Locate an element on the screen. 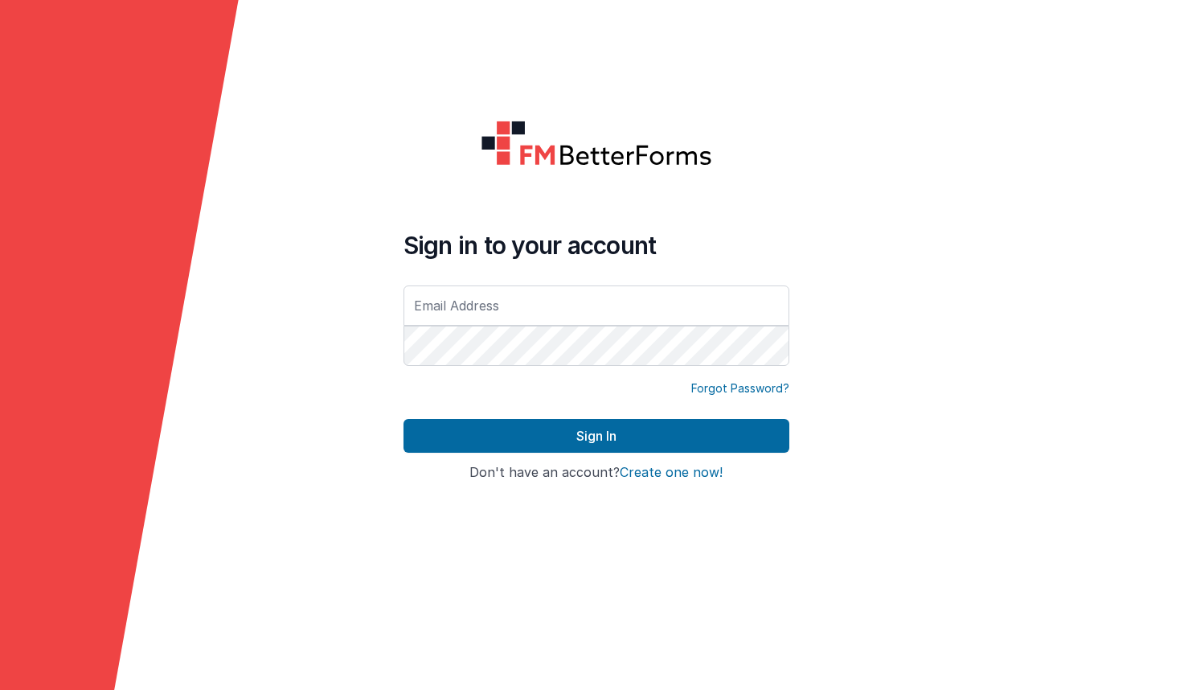 This screenshot has width=1192, height=690. input: Email Address is located at coordinates (596, 305).